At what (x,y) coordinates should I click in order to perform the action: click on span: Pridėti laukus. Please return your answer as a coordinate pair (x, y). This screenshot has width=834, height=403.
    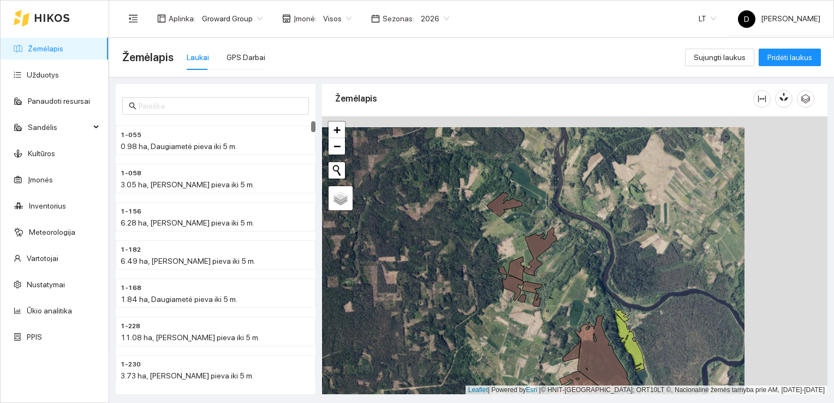
    Looking at the image, I should click on (790, 57).